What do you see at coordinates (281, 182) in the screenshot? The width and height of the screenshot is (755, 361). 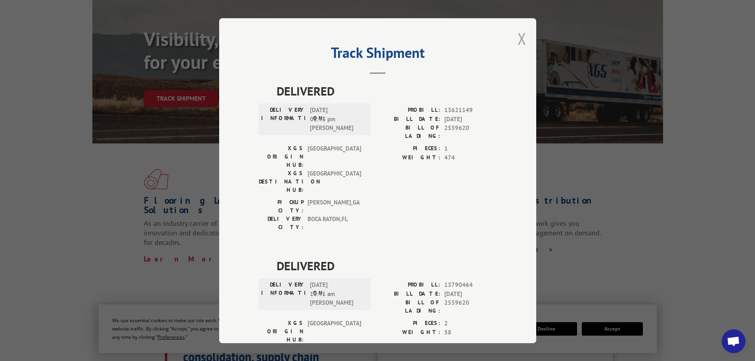 I see `label: XGS DESTINATION HUB:` at bounding box center [281, 182].